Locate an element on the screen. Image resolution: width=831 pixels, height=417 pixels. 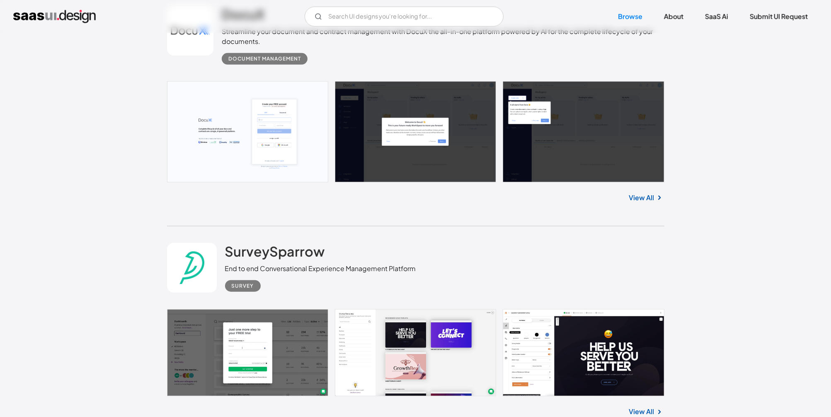
div: Survey is located at coordinates (243, 286).